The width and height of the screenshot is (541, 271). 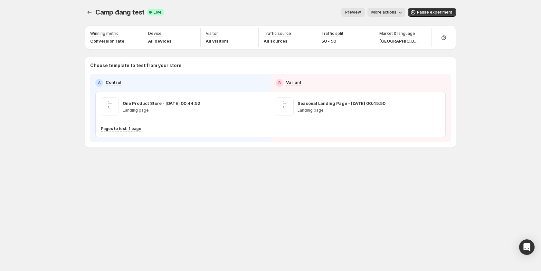 I want to click on button: Preview, so click(x=353, y=12).